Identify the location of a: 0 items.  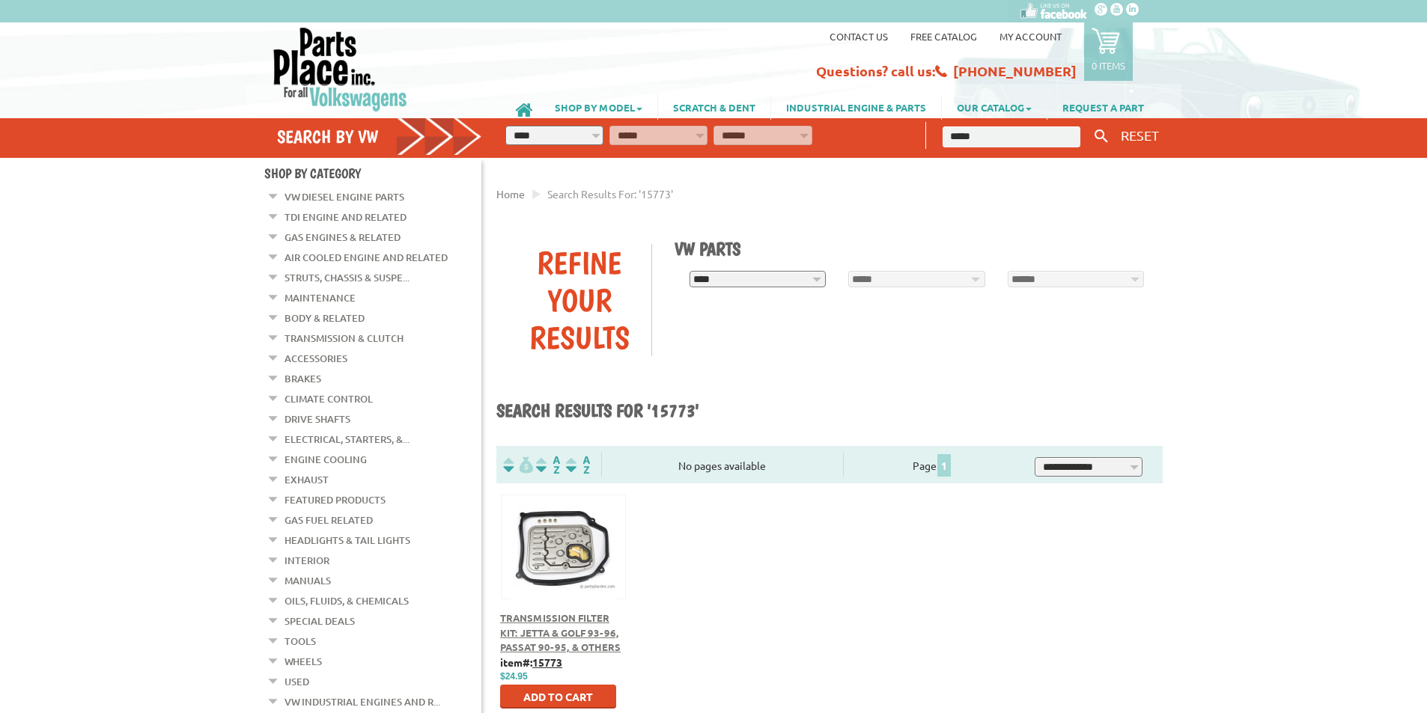
(1108, 52).